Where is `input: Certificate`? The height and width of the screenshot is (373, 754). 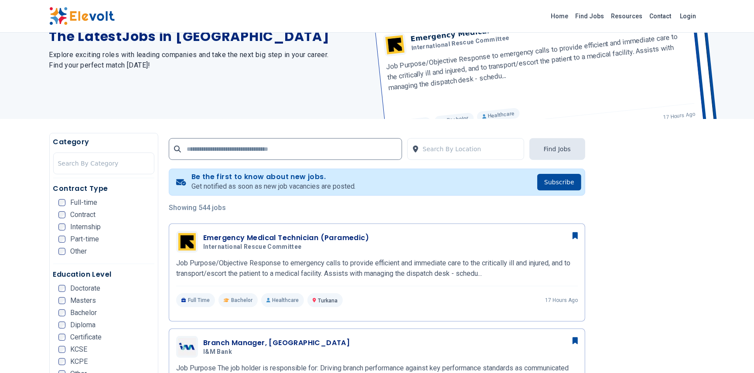
input: Certificate is located at coordinates (62, 338).